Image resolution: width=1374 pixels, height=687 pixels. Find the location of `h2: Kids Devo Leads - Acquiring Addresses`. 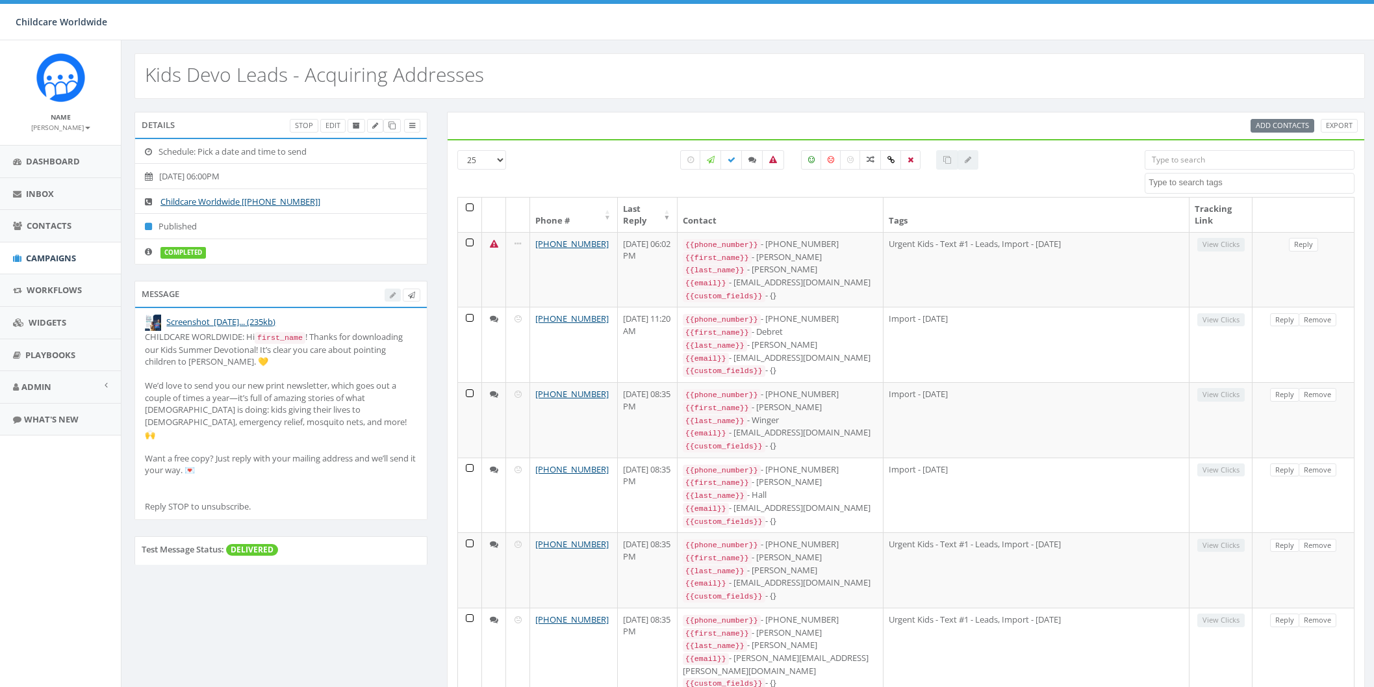

h2: Kids Devo Leads - Acquiring Addresses is located at coordinates (315, 74).